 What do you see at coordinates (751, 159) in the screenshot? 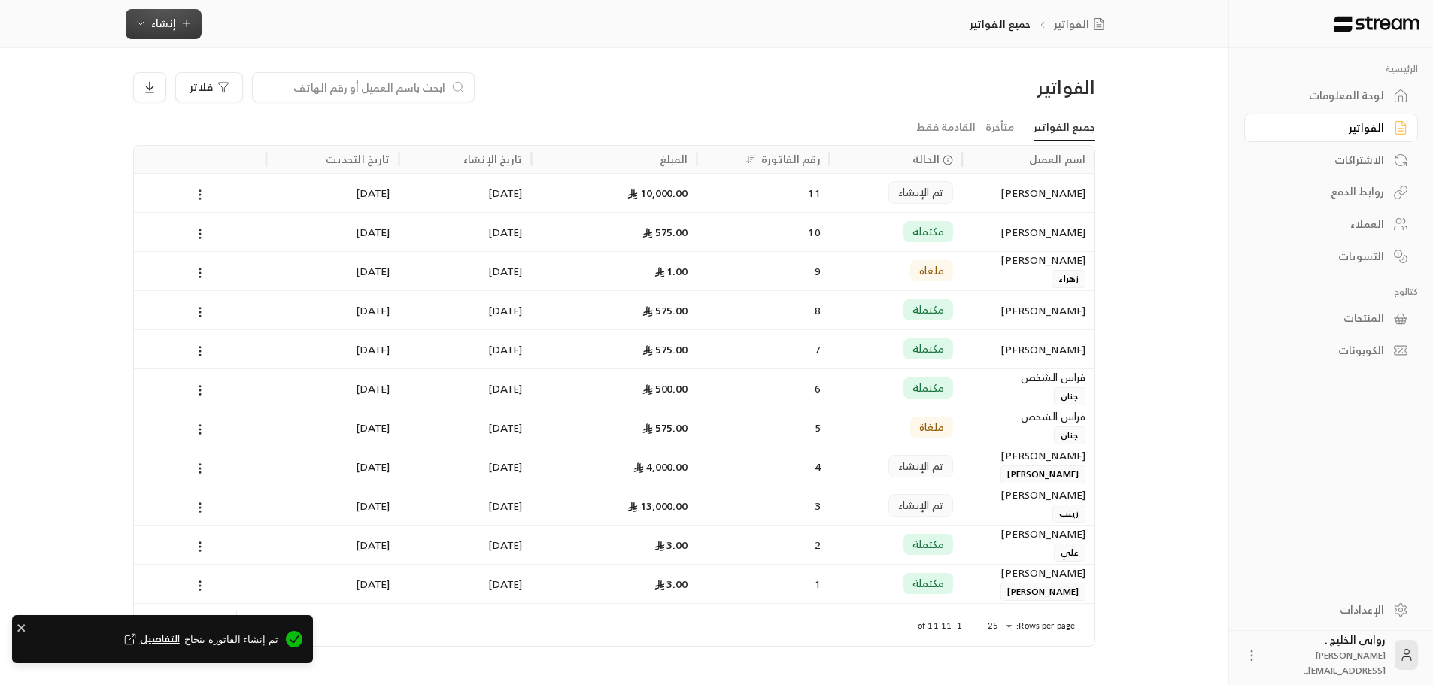
I see `button: Sort` at bounding box center [751, 159].